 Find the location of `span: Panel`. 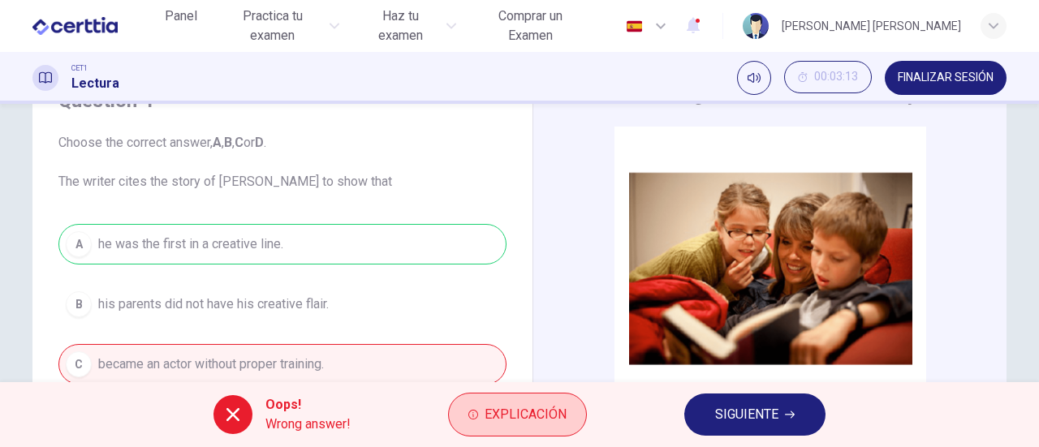

span: Panel is located at coordinates (181, 16).